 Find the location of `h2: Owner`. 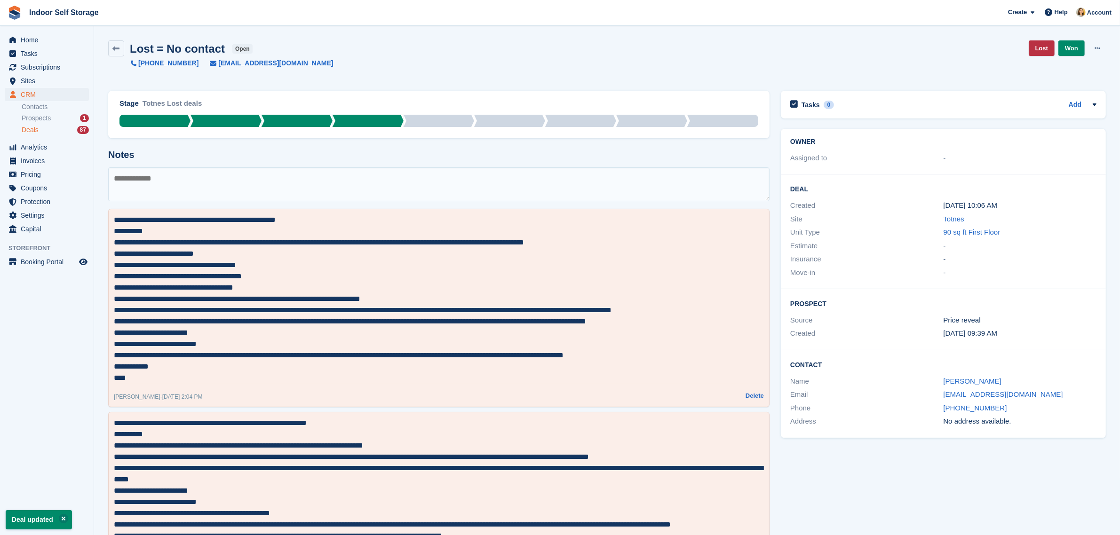

h2: Owner is located at coordinates (943, 142).